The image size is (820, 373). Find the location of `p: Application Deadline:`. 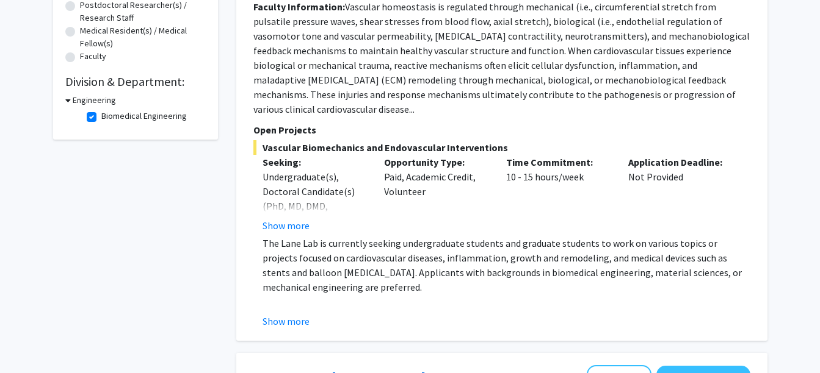

p: Application Deadline: is located at coordinates (680, 162).